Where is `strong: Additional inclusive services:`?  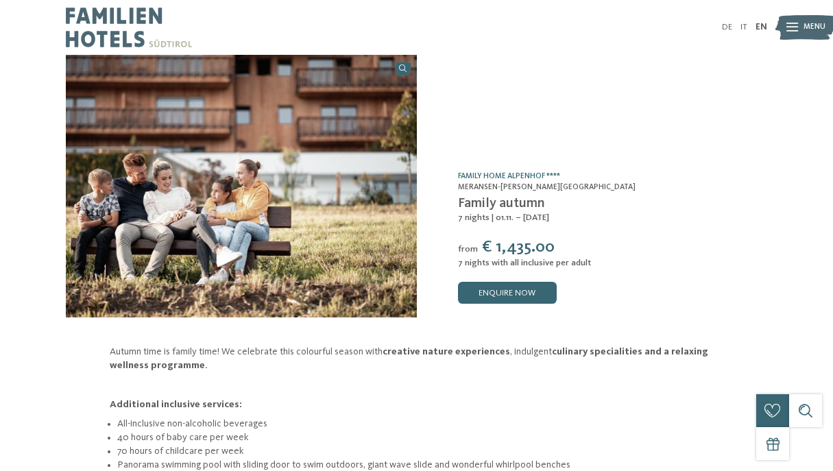
strong: Additional inclusive services: is located at coordinates (175, 404).